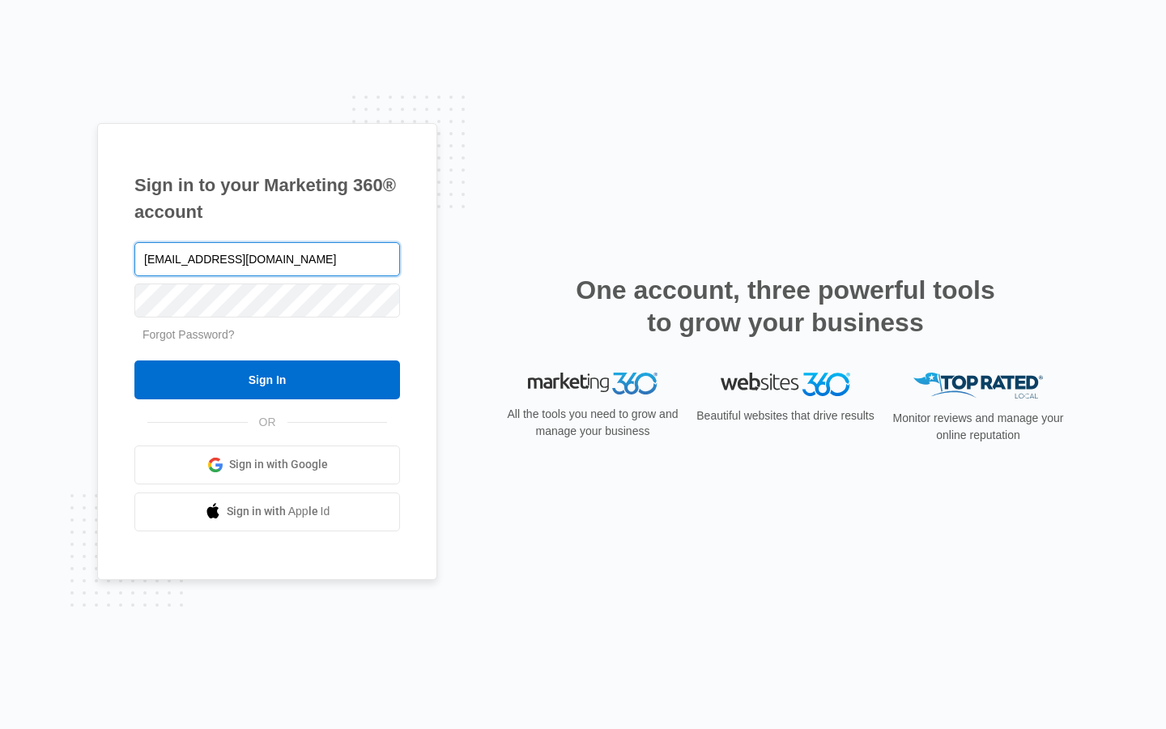  Describe the element at coordinates (189, 334) in the screenshot. I see `a: Forgot Password?` at that location.